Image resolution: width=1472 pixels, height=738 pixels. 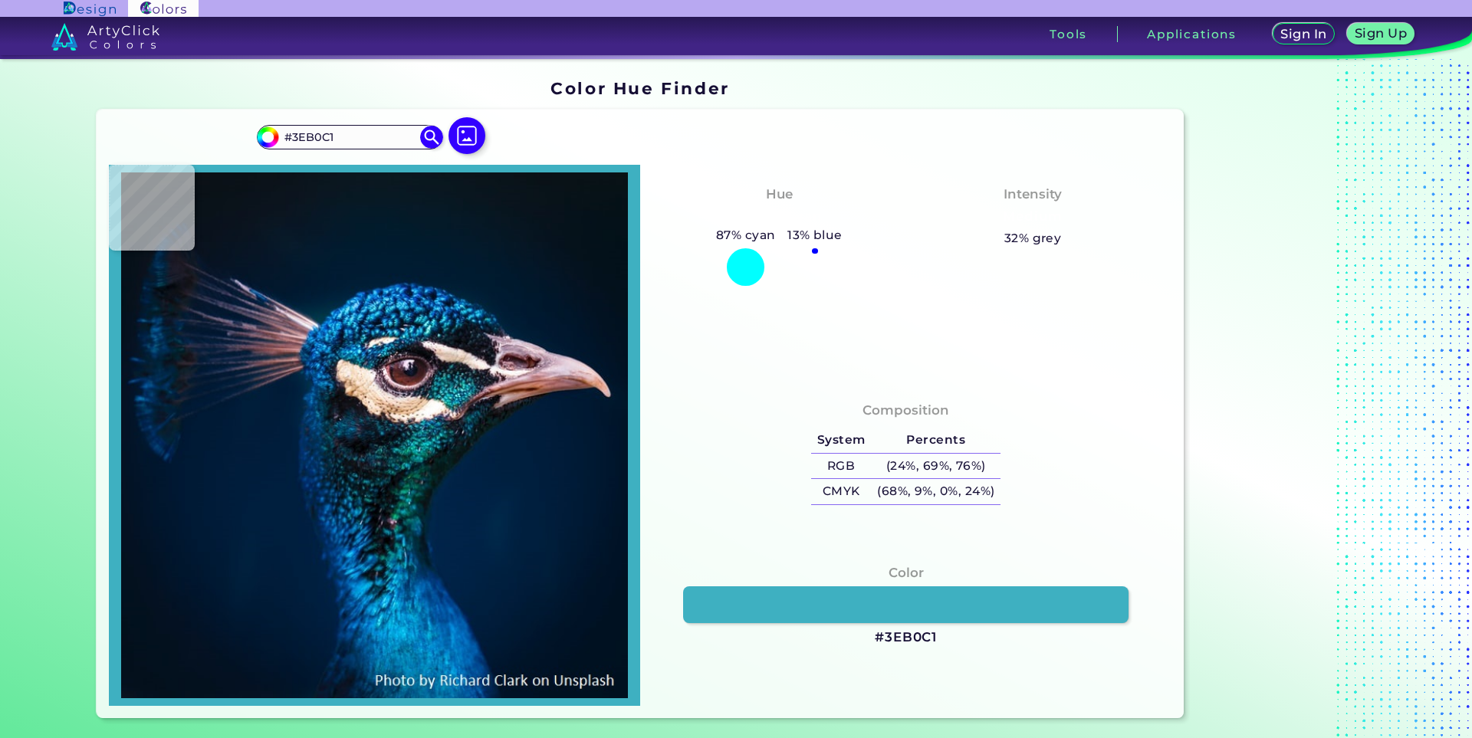 What do you see at coordinates (841, 440) in the screenshot?
I see `h5: System` at bounding box center [841, 440].